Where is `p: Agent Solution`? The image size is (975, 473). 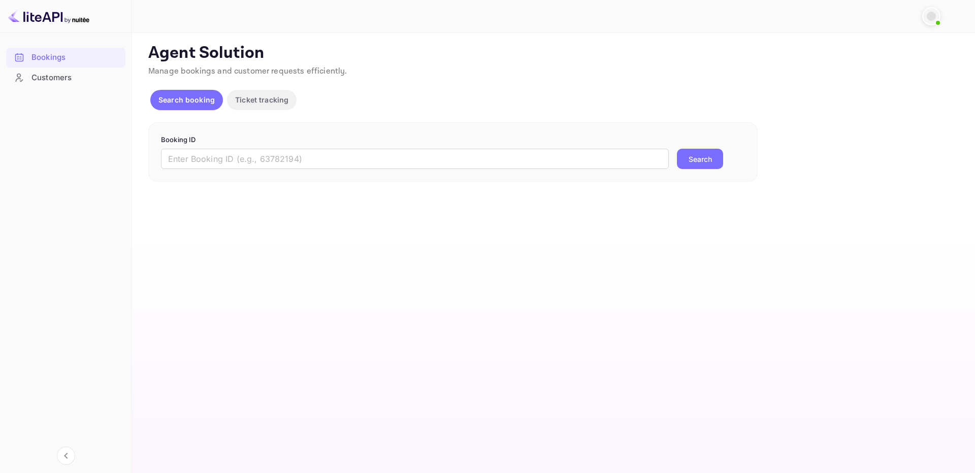
p: Agent Solution is located at coordinates (552, 53).